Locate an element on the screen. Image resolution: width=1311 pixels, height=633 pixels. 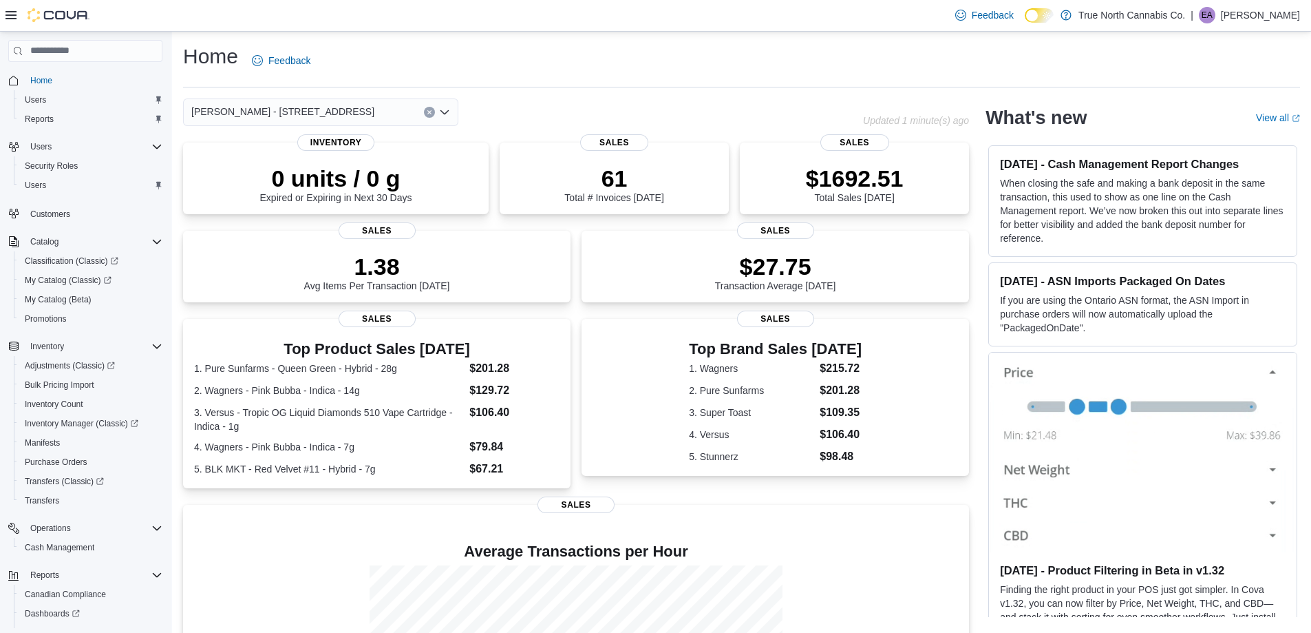
a: Canadian Compliance is located at coordinates (65, 594).